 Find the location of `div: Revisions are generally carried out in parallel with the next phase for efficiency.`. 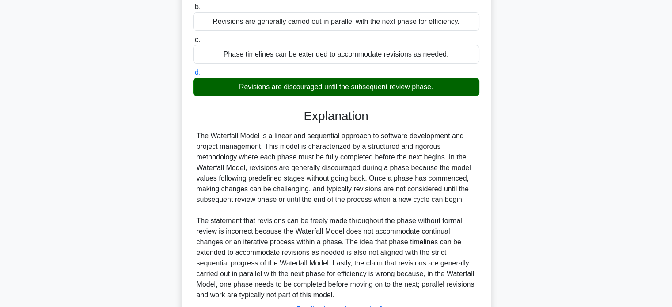

div: Revisions are generally carried out in parallel with the next phase for efficiency. is located at coordinates (336, 22).